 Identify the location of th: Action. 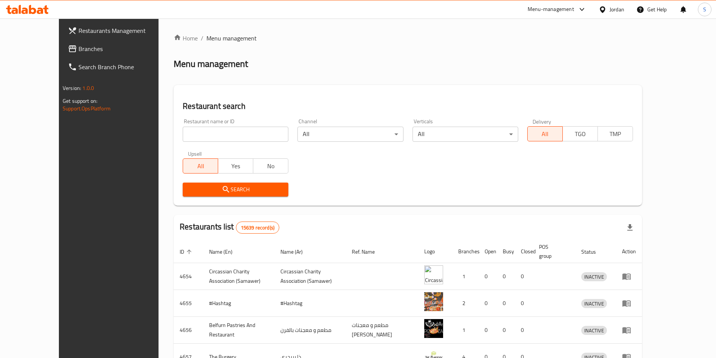
(629, 251).